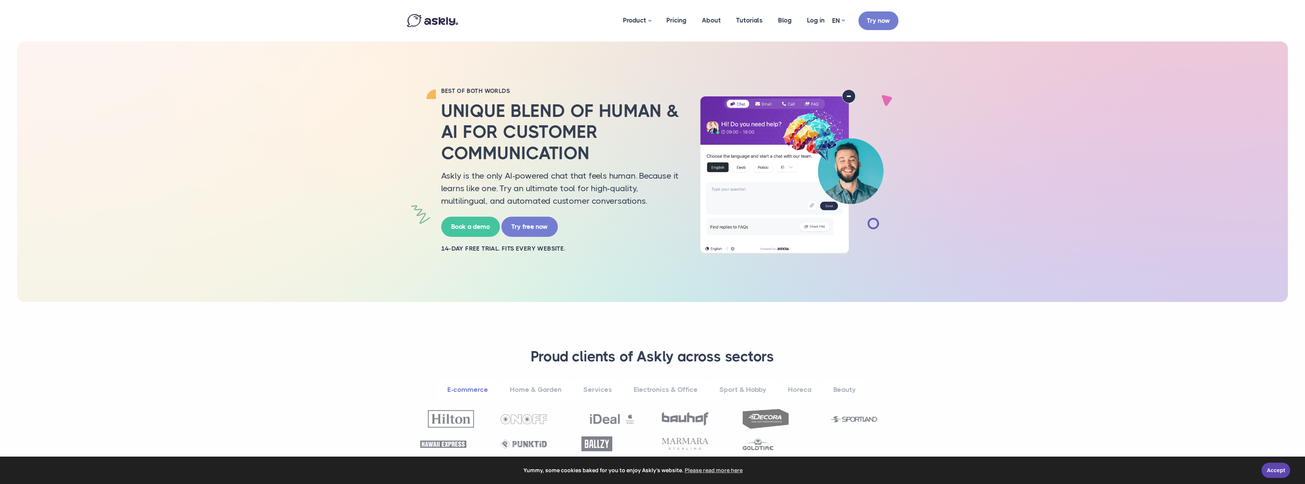 This screenshot has height=484, width=1305. Describe the element at coordinates (561, 132) in the screenshot. I see `h2: Unique blend of human & AI for customer communication` at that location.